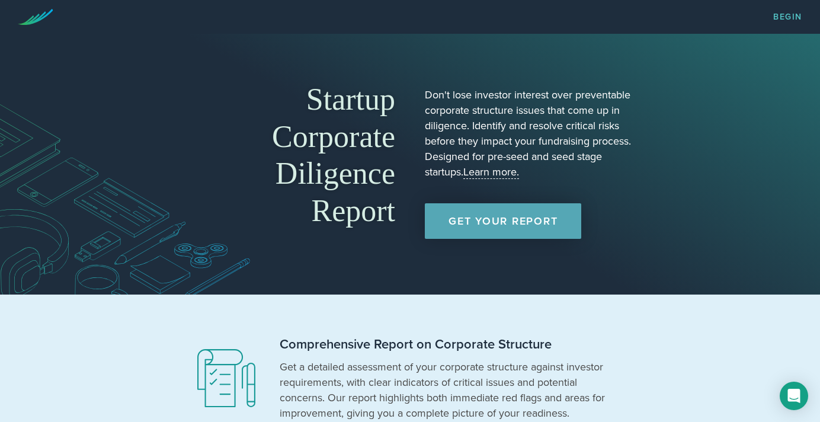 This screenshot has width=820, height=422. What do you see at coordinates (446, 344) in the screenshot?
I see `h2: Comprehensive Report on Corporate Structure` at bounding box center [446, 344].